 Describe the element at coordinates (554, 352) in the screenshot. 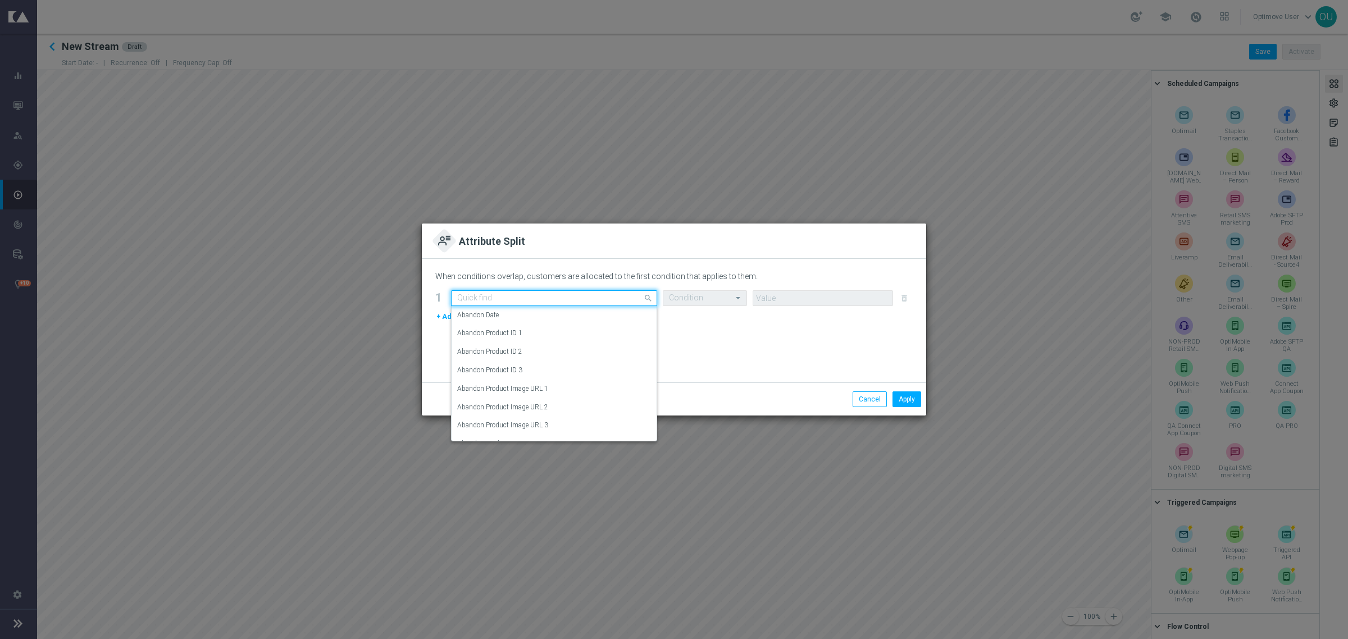

I see `div: Abandon Product ID 2` at that location.